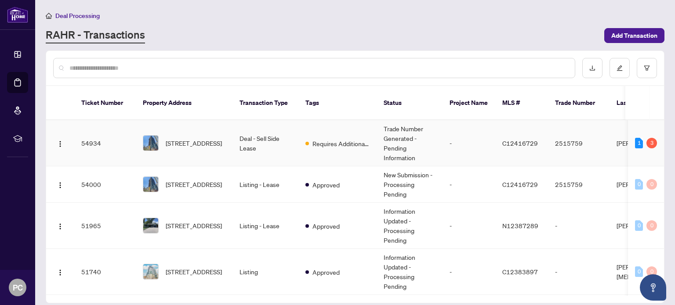  Describe the element at coordinates (95, 36) in the screenshot. I see `a: RAHR - Transactions` at that location.